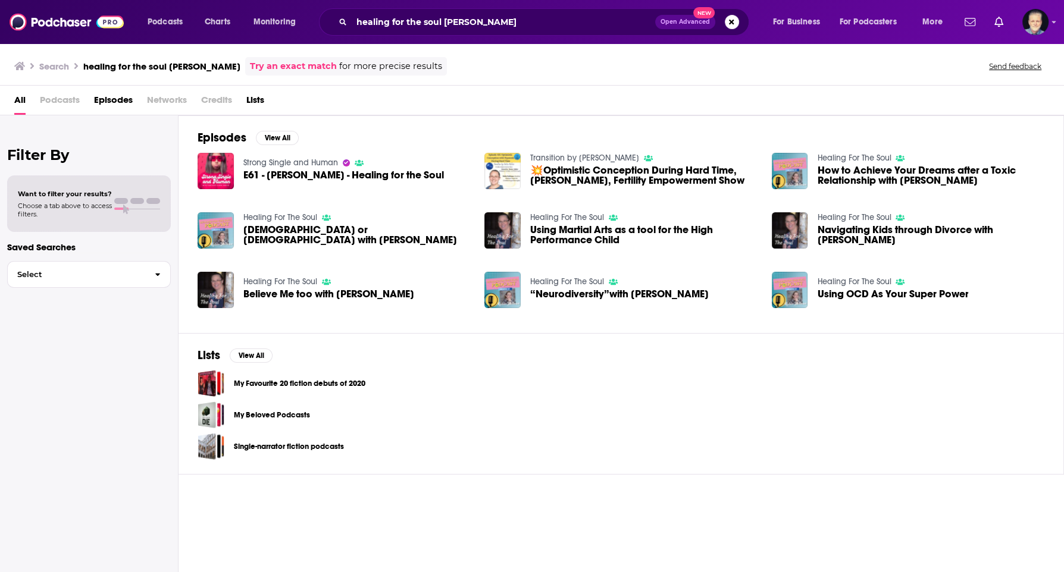  Describe the element at coordinates (215, 230) in the screenshot. I see `img: Church or God with Rosemarie Downer` at that location.